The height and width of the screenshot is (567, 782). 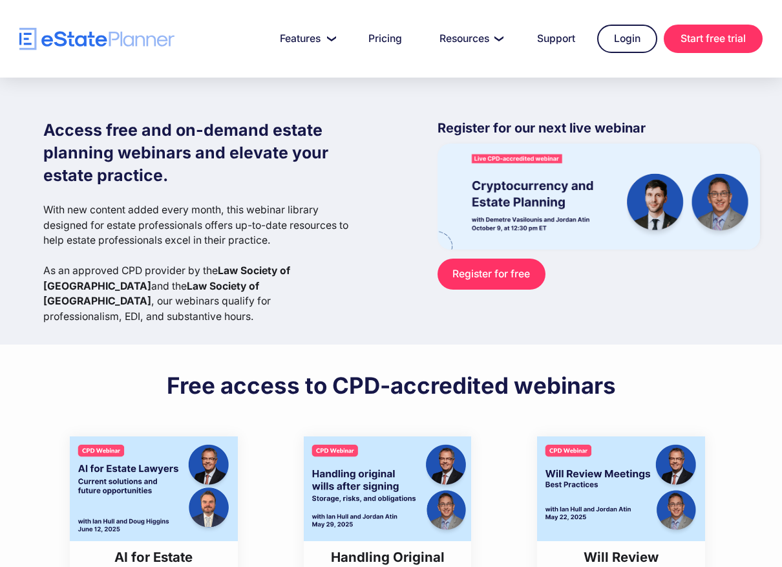 What do you see at coordinates (385, 39) in the screenshot?
I see `a: Pricing` at bounding box center [385, 39].